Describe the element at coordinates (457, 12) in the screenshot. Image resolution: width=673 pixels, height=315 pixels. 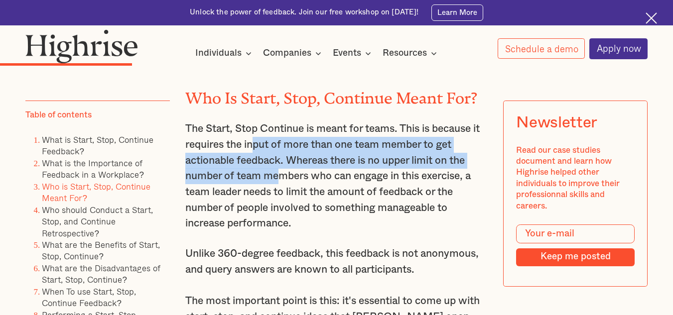
I see `a: Learn More` at that location.